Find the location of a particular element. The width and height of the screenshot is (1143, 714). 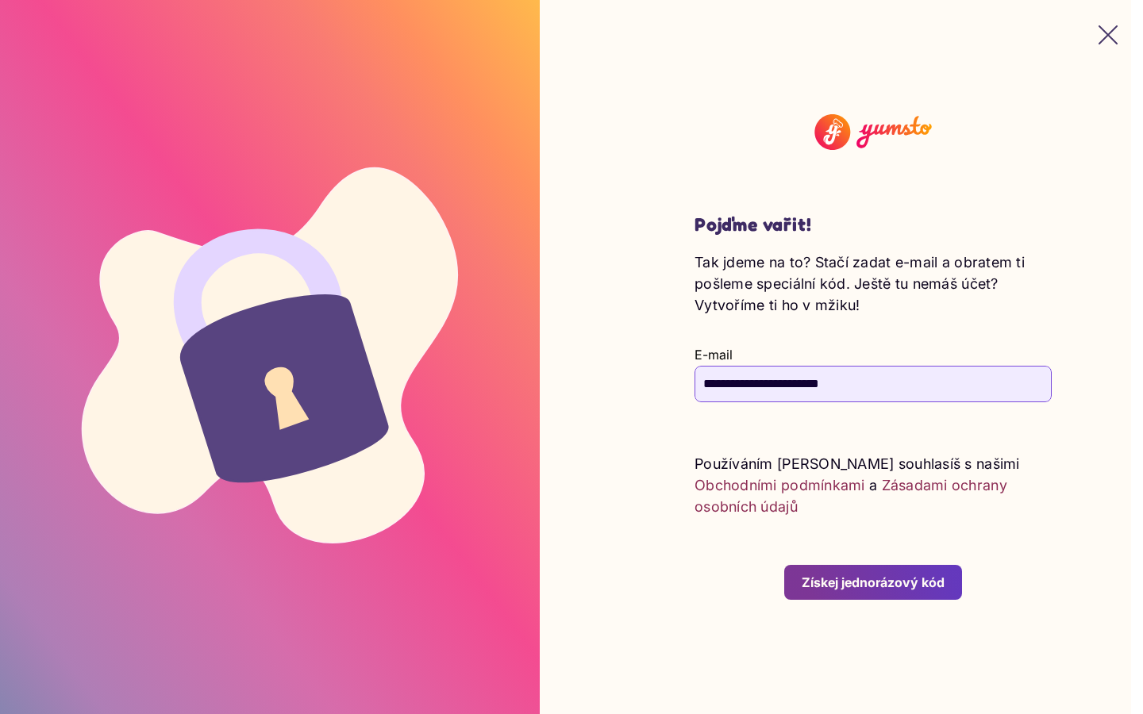

h2: Pojďme vařit! is located at coordinates (873, 225).